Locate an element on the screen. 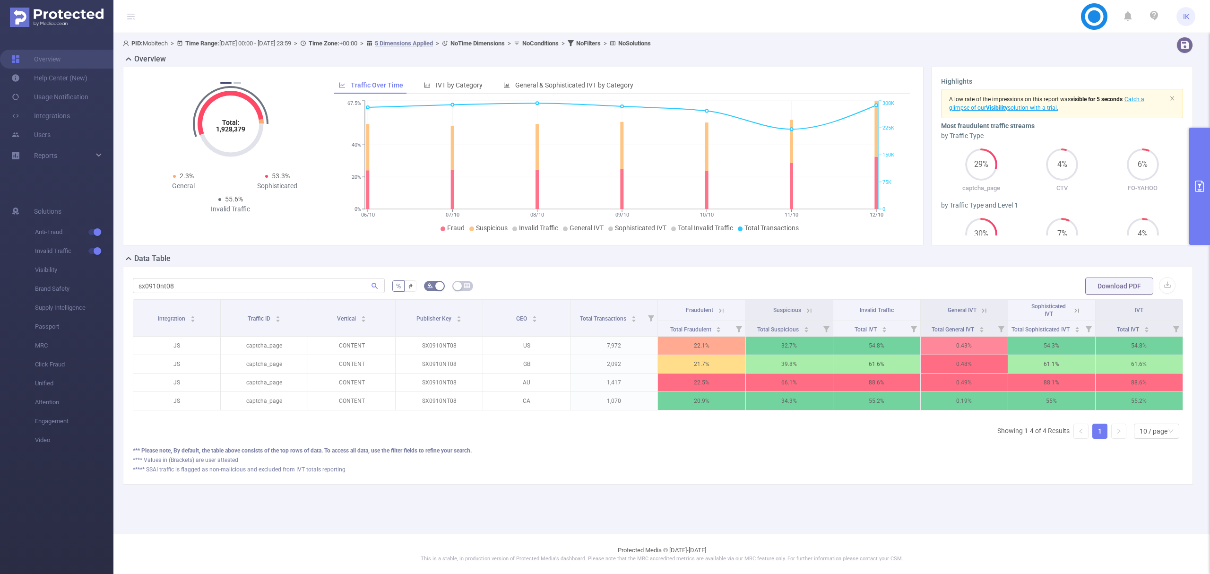 The height and width of the screenshot is (574, 1210). tspan: 75K is located at coordinates (887, 182).